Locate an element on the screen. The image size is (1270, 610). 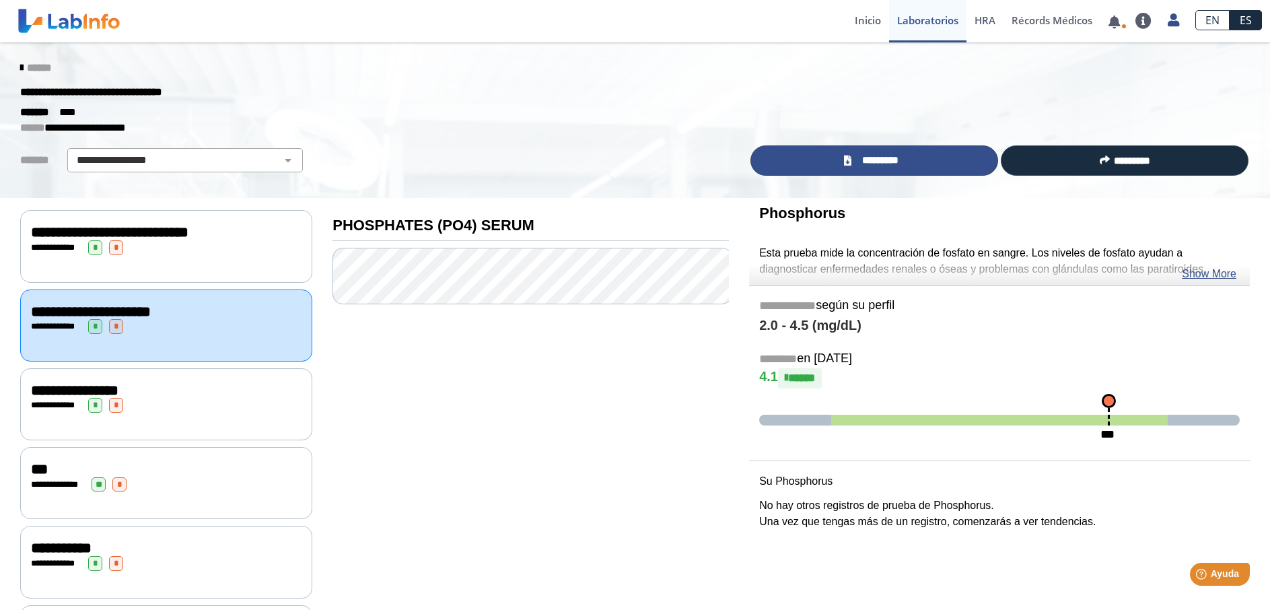
p: Esta prueba mide la concentración de fosfato en sangre. Los niveles de fosfato ayudan a diagnosti... is located at coordinates (999, 261).